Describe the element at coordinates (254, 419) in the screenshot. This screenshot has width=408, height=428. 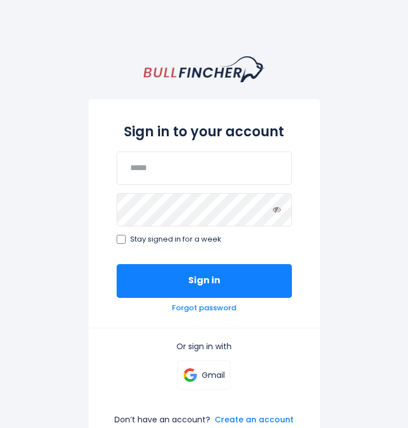
I see `a: Create an account` at that location.